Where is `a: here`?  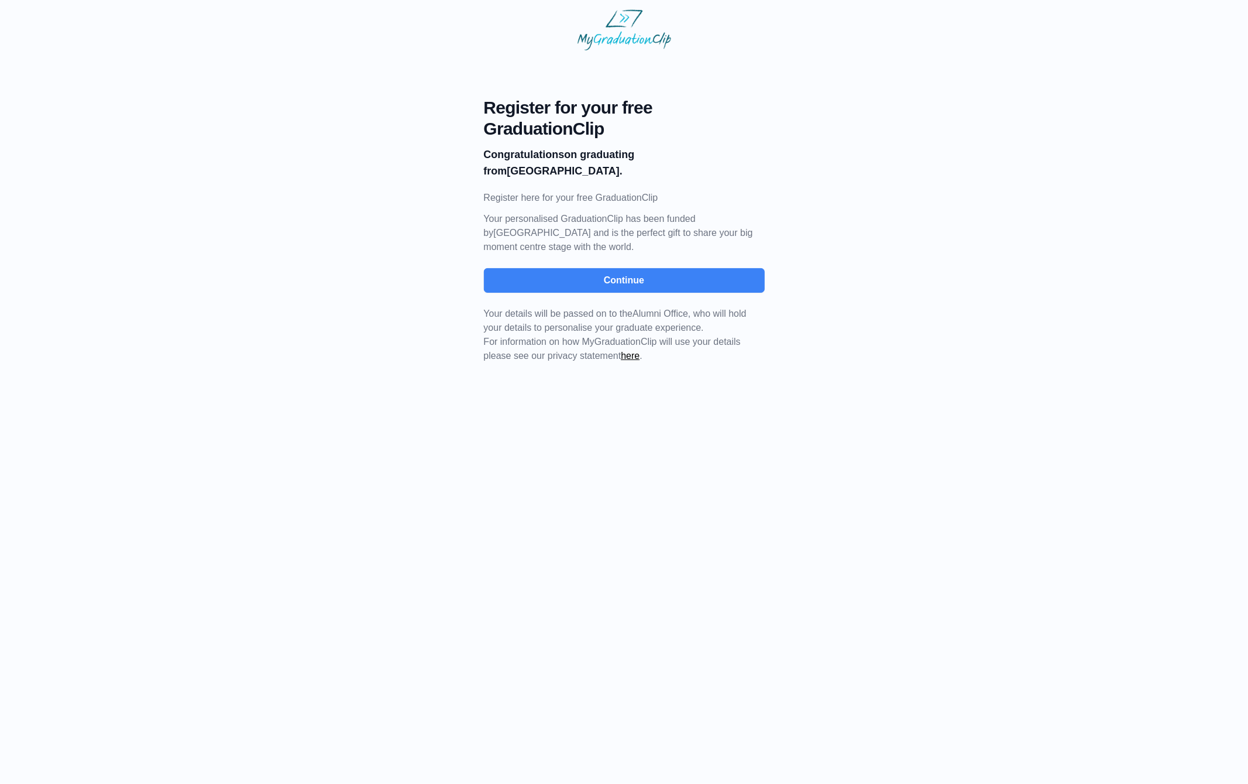
a: here is located at coordinates (630, 355).